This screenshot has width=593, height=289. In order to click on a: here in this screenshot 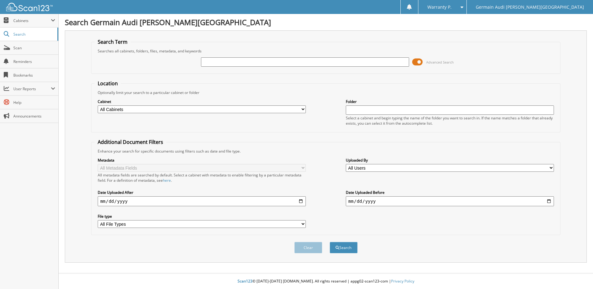, I will do `click(167, 180)`.